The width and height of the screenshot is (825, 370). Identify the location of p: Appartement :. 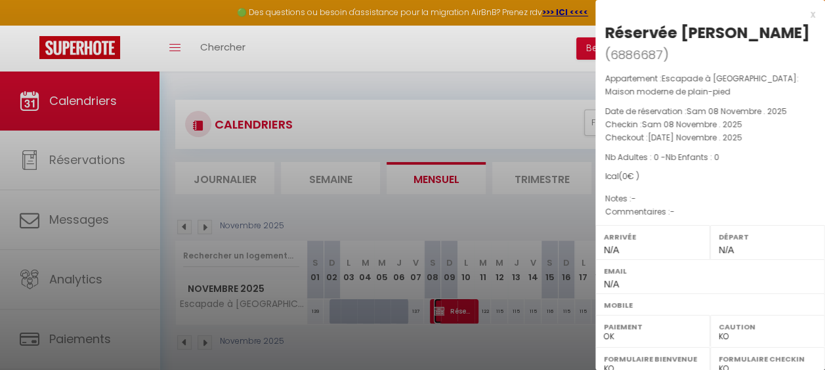
(710, 85).